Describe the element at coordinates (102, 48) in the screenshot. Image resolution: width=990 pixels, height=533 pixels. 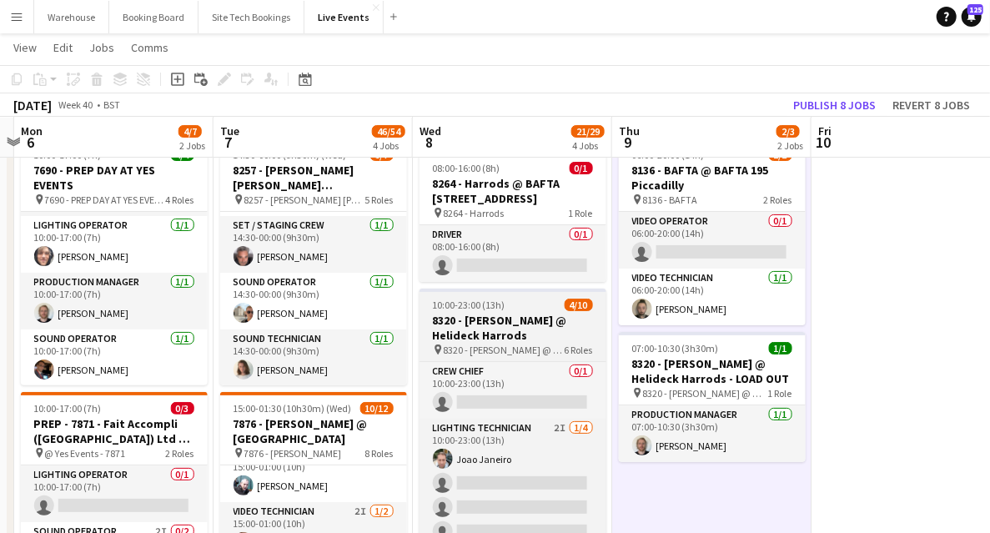
I see `a: Jobs` at that location.